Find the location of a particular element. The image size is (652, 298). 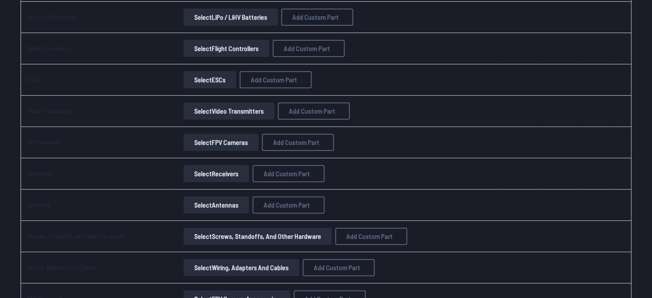

button: SelectReceivers is located at coordinates (216, 173).